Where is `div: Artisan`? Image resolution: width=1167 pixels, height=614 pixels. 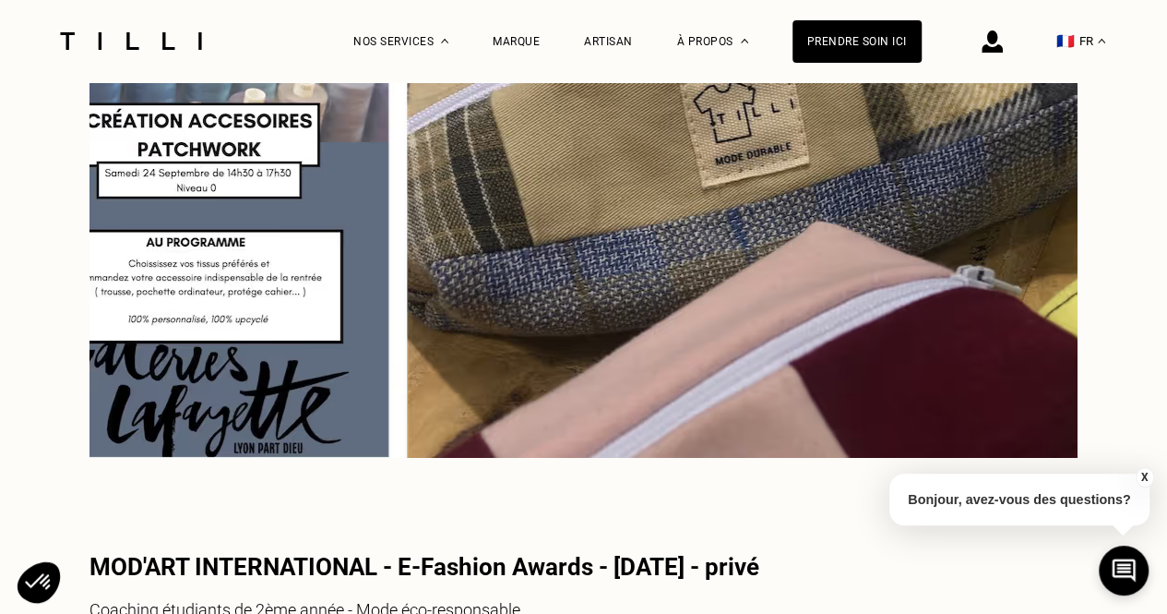 div: Artisan is located at coordinates (608, 42).